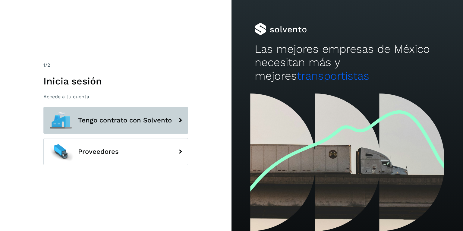  I want to click on button: Tengo contrato con Solvento, so click(116, 120).